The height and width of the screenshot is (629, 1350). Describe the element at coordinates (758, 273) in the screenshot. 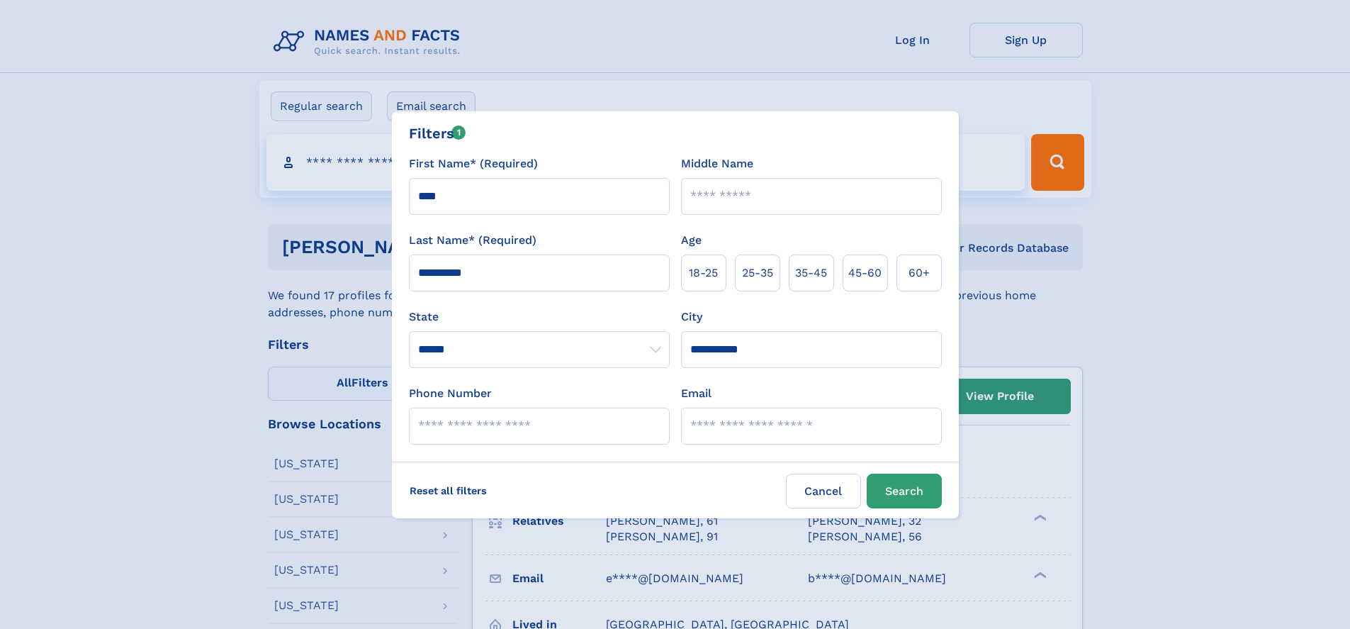

I see `span: 25‑35` at that location.